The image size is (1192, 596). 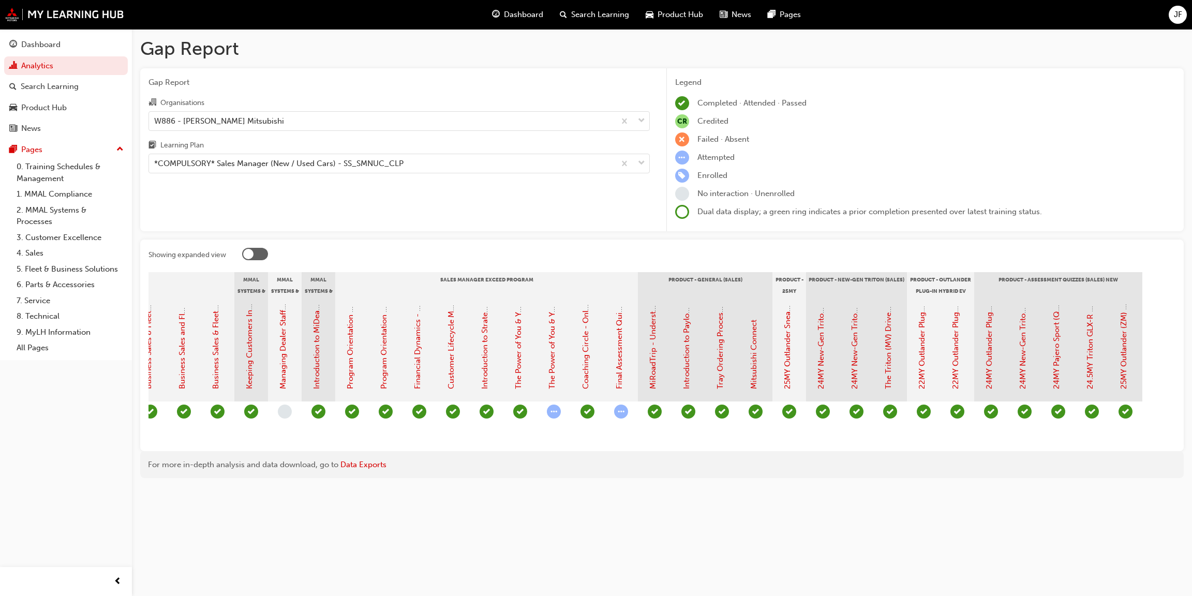 I want to click on div: Pages, so click(x=32, y=149).